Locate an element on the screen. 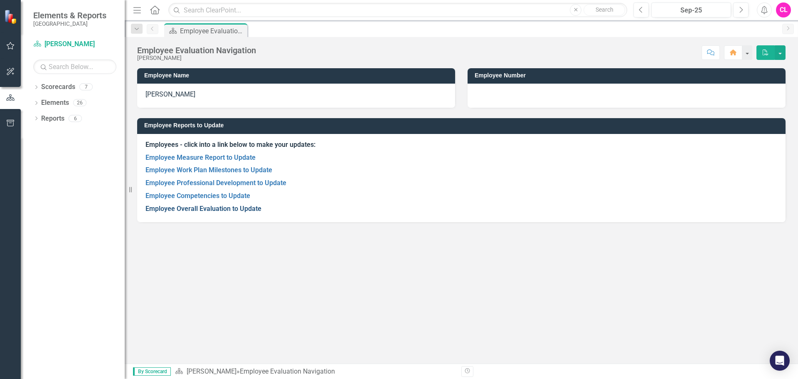 This screenshot has width=798, height=379. div: 26 is located at coordinates (80, 103).